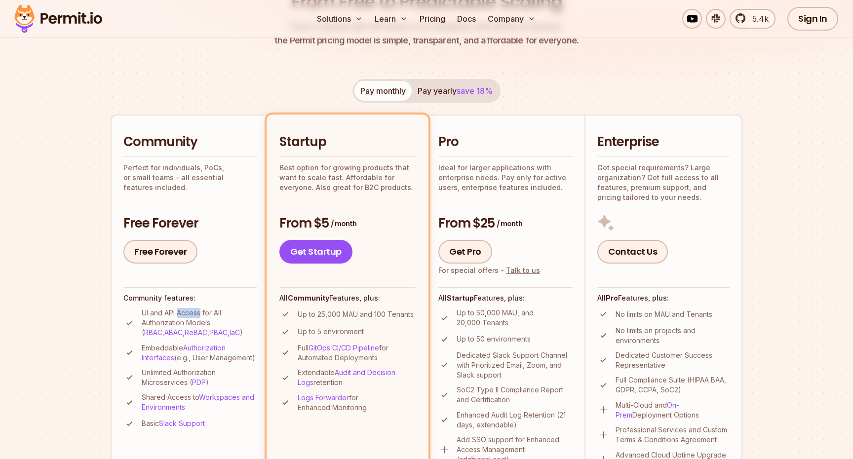  I want to click on p: Full Compliance Suite (HIPAA BAA, GDPR, CCPA, SoC2), so click(673, 385).